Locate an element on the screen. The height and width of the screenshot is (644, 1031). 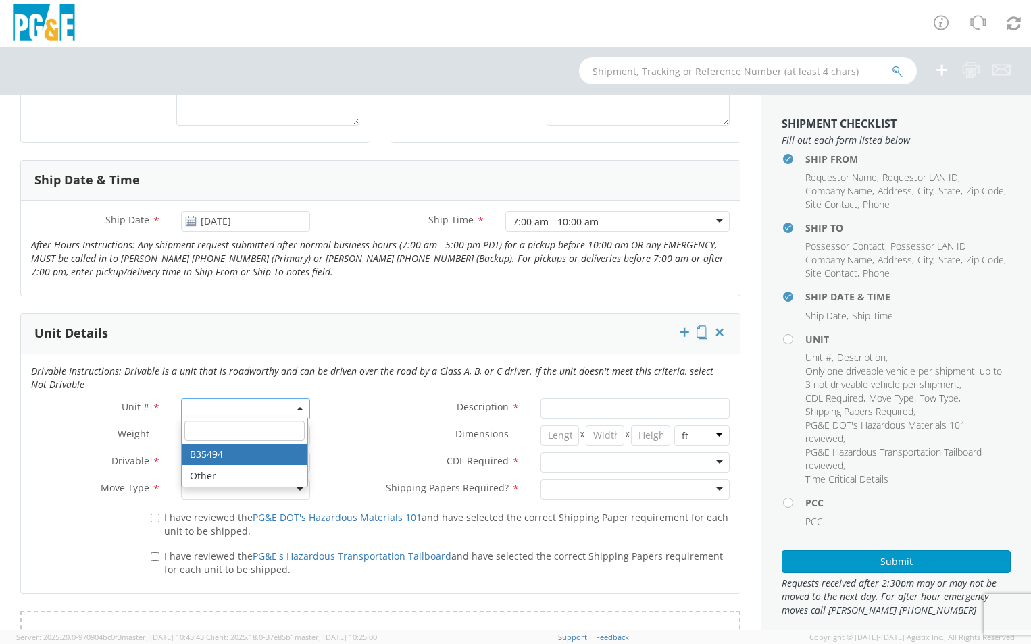
span: PG&E DOT's Hazardous Materials 101 reviewed is located at coordinates (885, 432).